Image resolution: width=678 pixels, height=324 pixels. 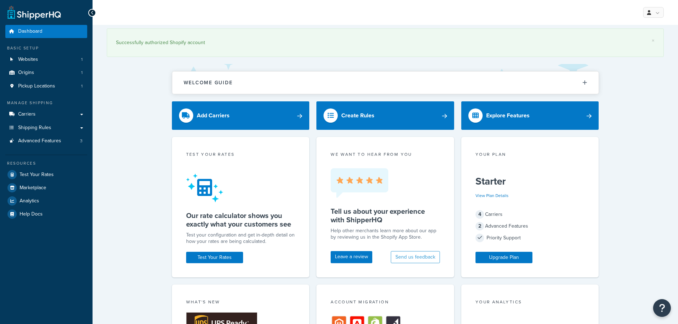 What do you see at coordinates (46, 214) in the screenshot?
I see `li: Help Docs` at bounding box center [46, 214].